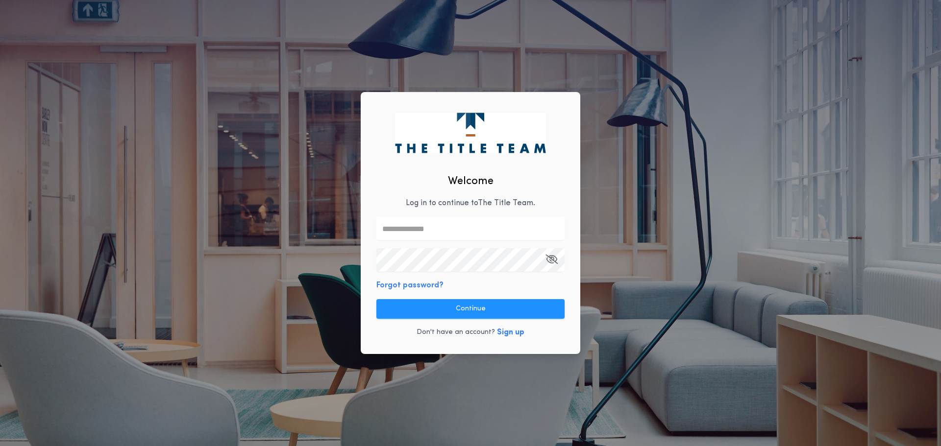 This screenshot has width=941, height=446. Describe the element at coordinates (470, 309) in the screenshot. I see `button: Continue` at that location.